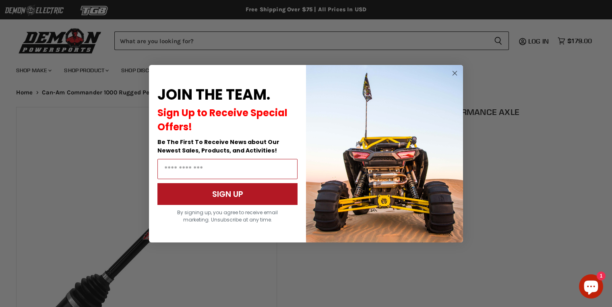  Describe the element at coordinates (228, 216) in the screenshot. I see `span: By signing up, you agree to receive email marketing. Unsubscribe at any time.` at that location.